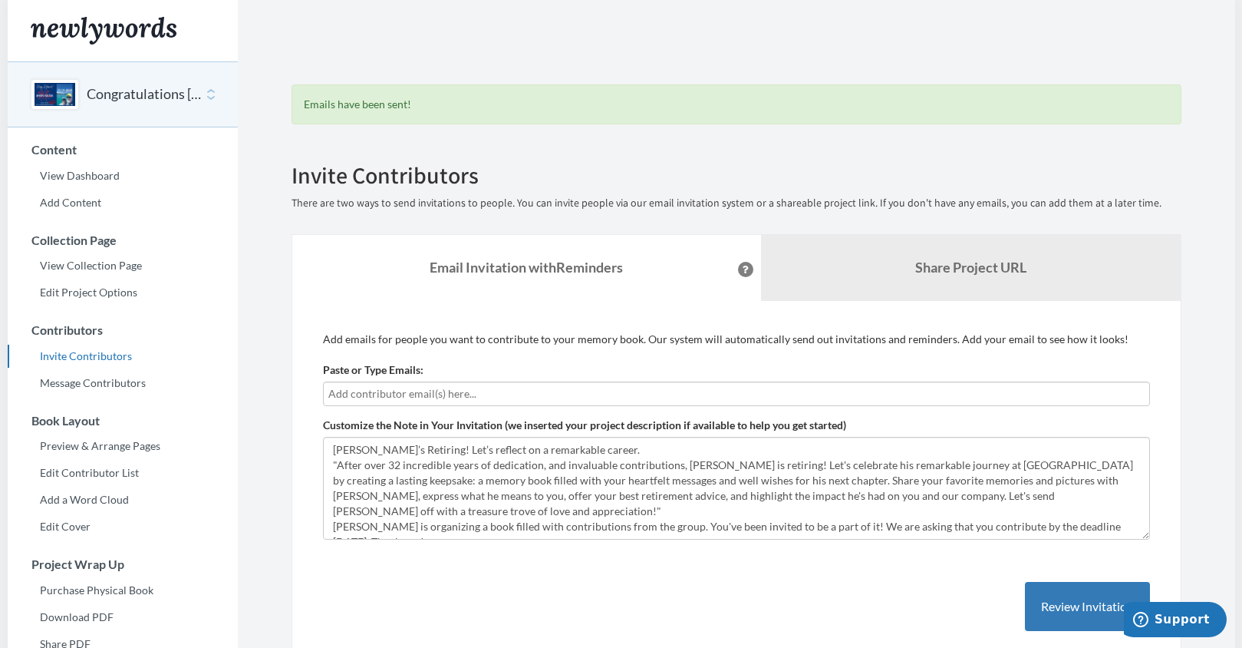 Image resolution: width=1242 pixels, height=648 pixels. Describe the element at coordinates (123, 266) in the screenshot. I see `a: View Collection Page` at that location.